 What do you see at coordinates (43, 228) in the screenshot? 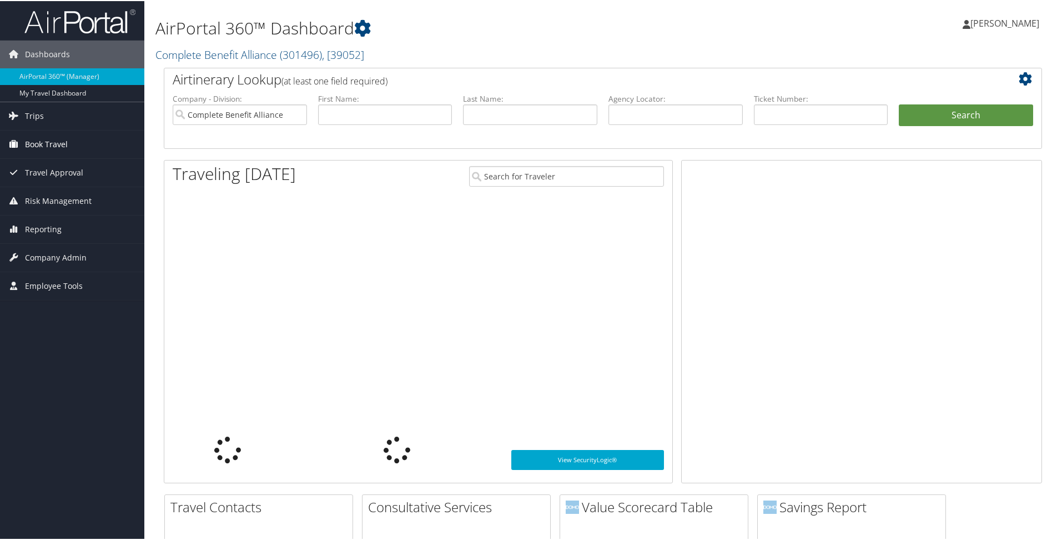
I see `span: Reporting` at bounding box center [43, 228].